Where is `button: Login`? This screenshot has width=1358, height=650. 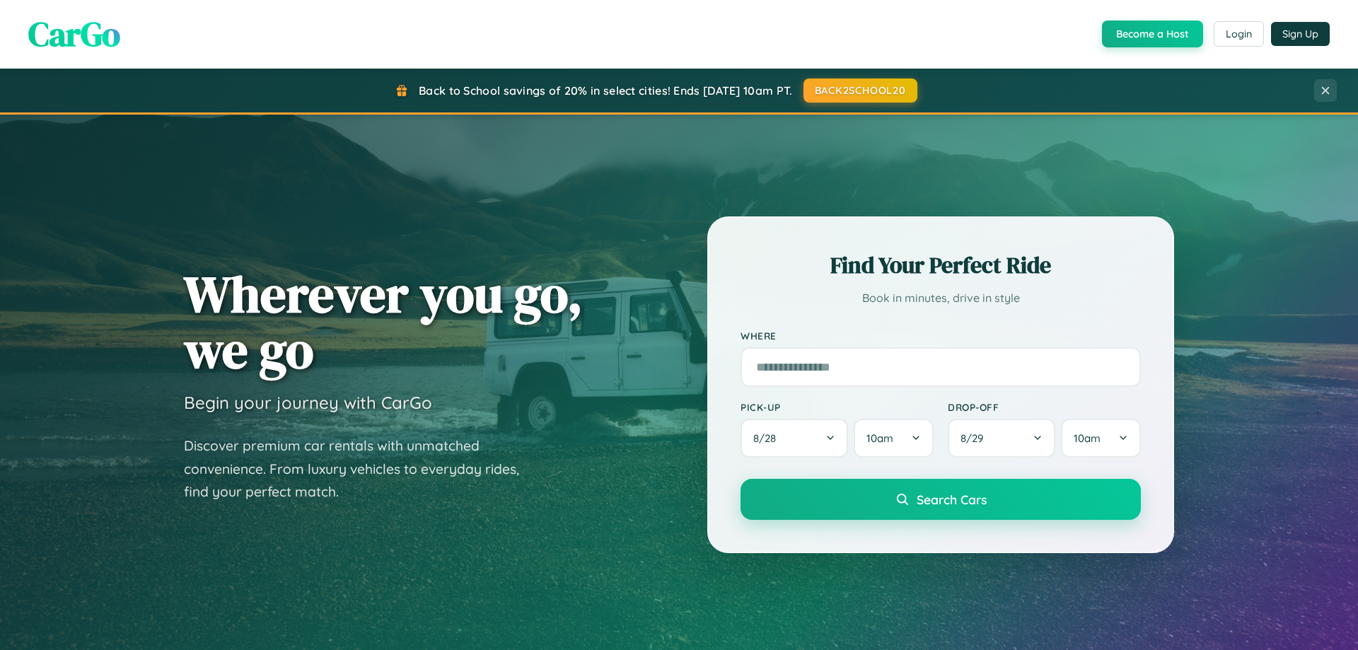
button: Login is located at coordinates (1238, 34).